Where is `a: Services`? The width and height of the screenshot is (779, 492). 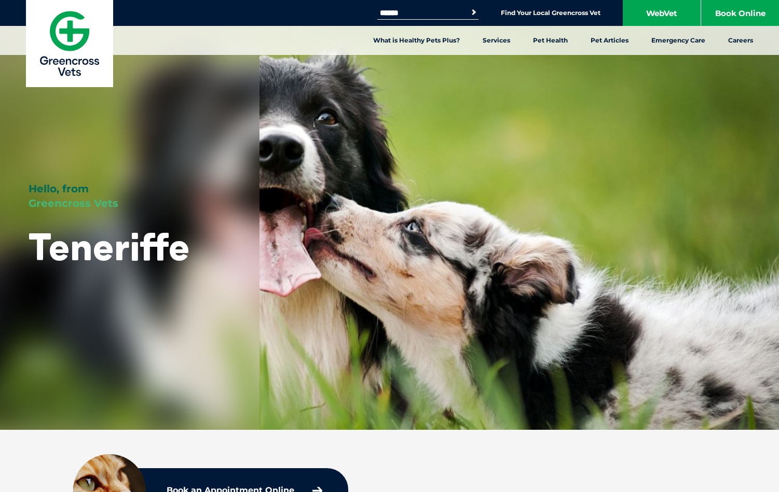
a: Services is located at coordinates (496, 40).